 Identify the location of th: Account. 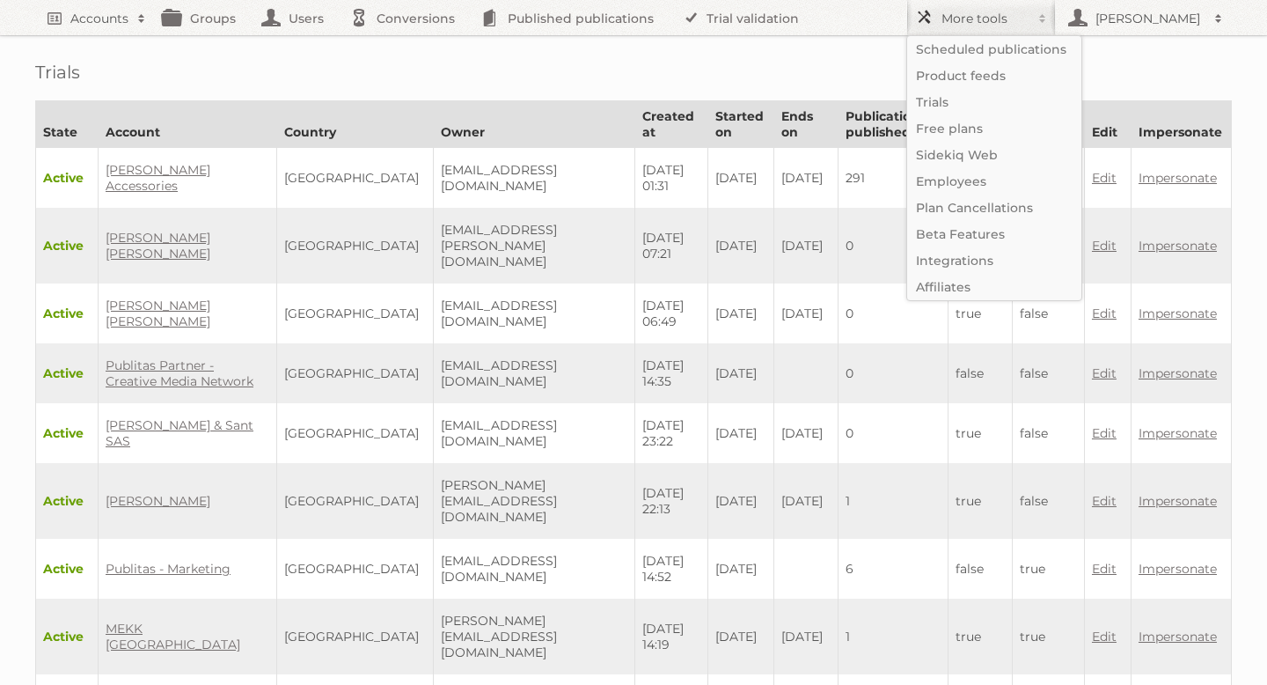
(187, 124).